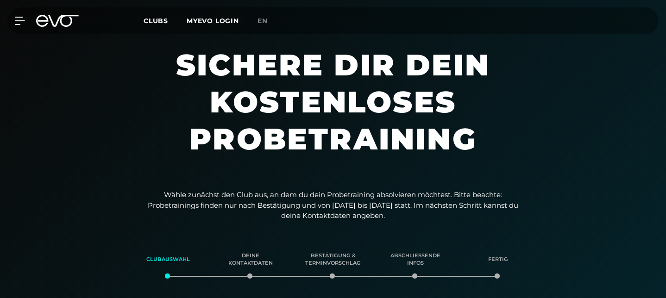 The width and height of the screenshot is (666, 298). What do you see at coordinates (333, 260) in the screenshot?
I see `div: Bestätigung & Terminvorschlag` at bounding box center [333, 260].